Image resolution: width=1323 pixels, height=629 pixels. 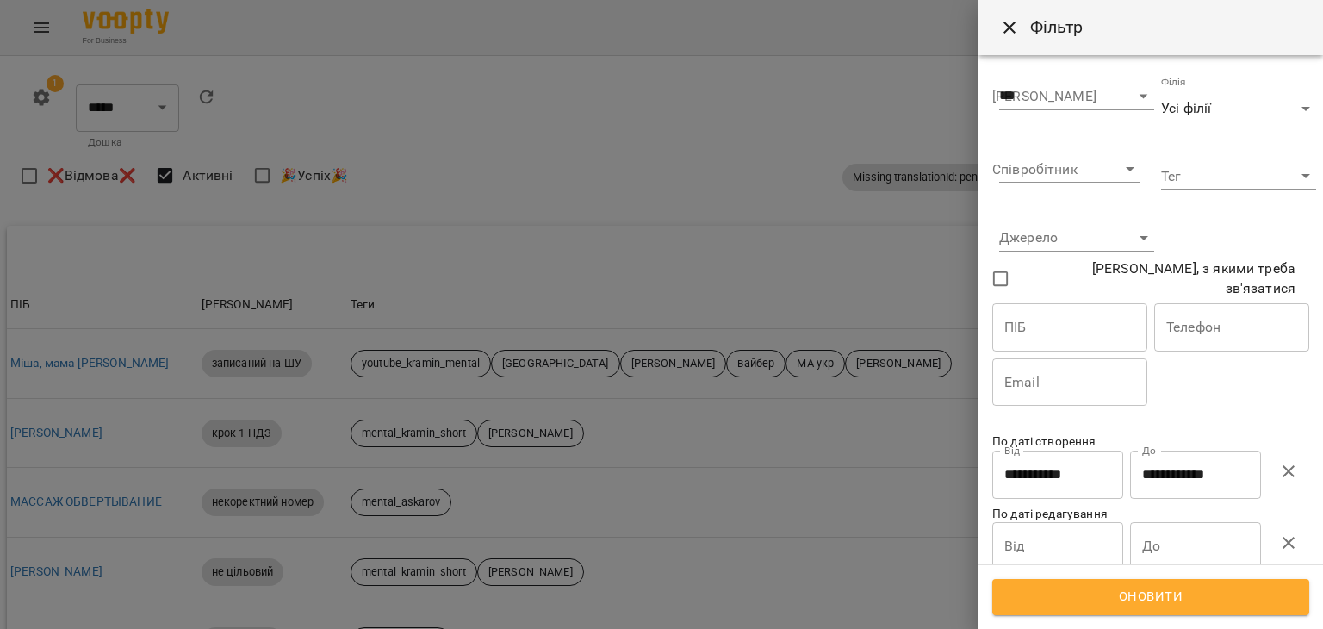 What do you see at coordinates (1239, 109) in the screenshot?
I see `div: Усі філії` at bounding box center [1239, 109].